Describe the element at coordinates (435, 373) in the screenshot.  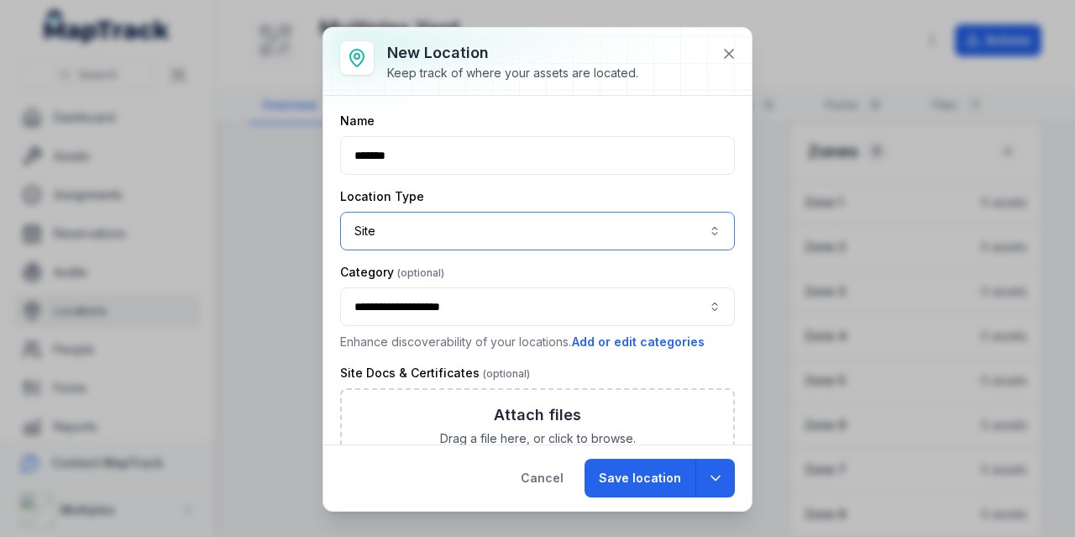
I see `label: Site Docs & Certificates` at that location.